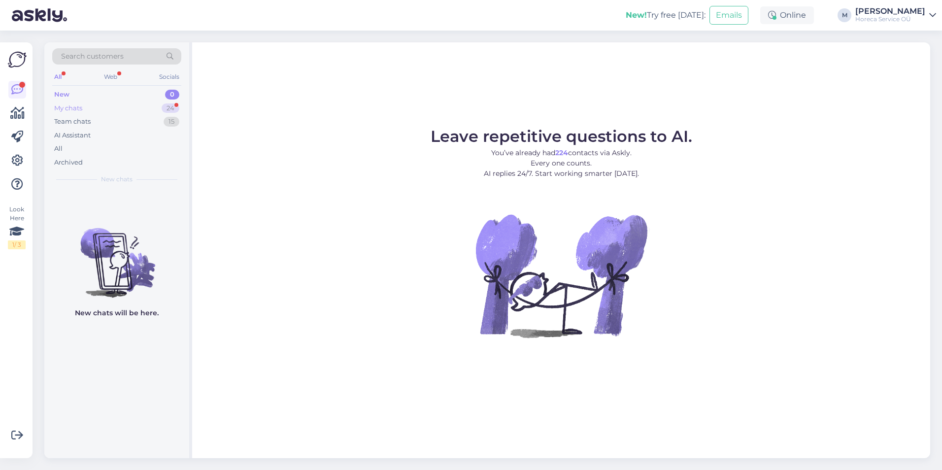 The width and height of the screenshot is (942, 470). Describe the element at coordinates (17, 60) in the screenshot. I see `img: Askly Logo` at that location.